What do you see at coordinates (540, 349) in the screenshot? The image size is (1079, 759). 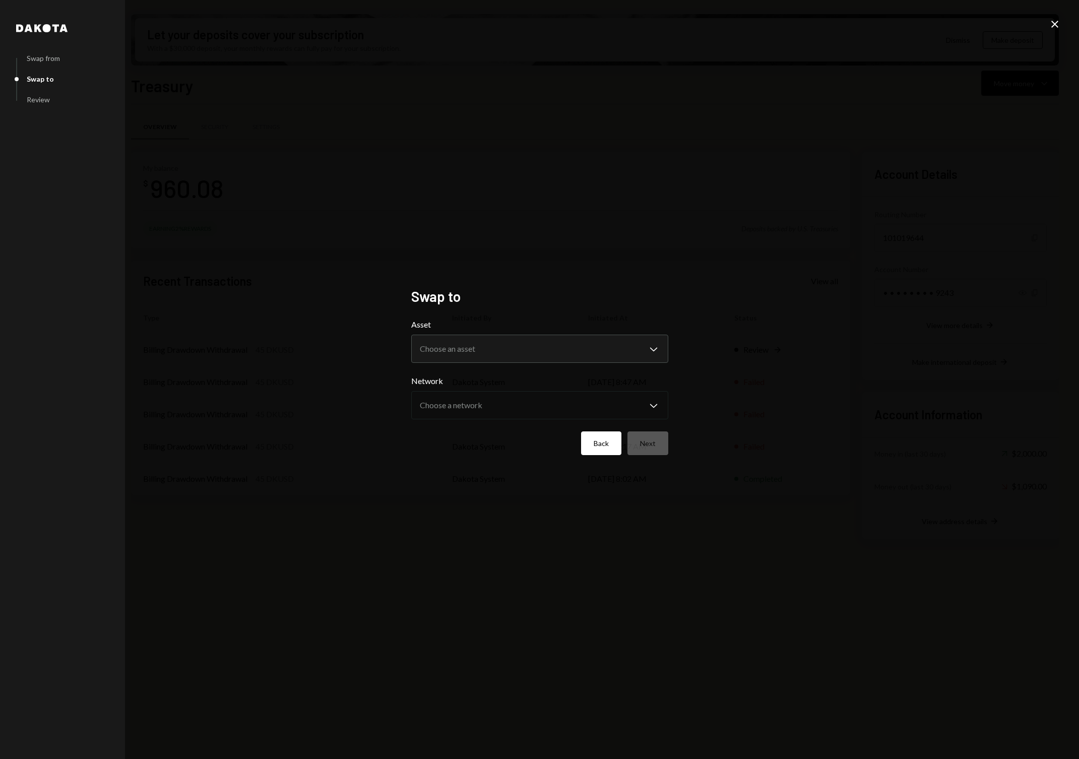 I see `button: Asset` at bounding box center [540, 349].